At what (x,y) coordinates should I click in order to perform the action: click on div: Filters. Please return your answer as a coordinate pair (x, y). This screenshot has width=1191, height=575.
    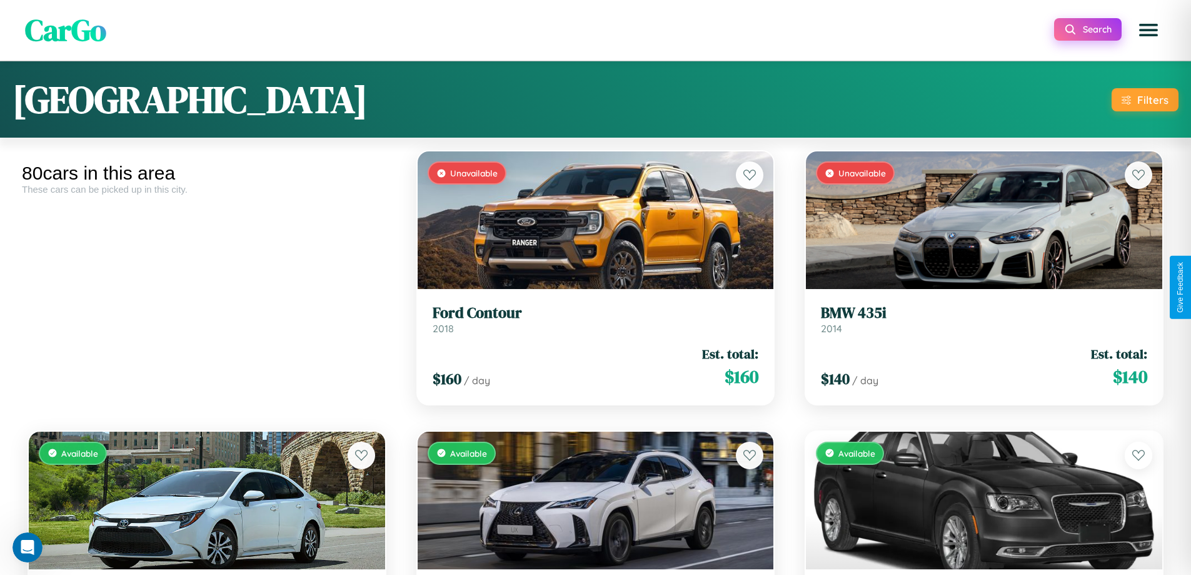
    Looking at the image, I should click on (1153, 99).